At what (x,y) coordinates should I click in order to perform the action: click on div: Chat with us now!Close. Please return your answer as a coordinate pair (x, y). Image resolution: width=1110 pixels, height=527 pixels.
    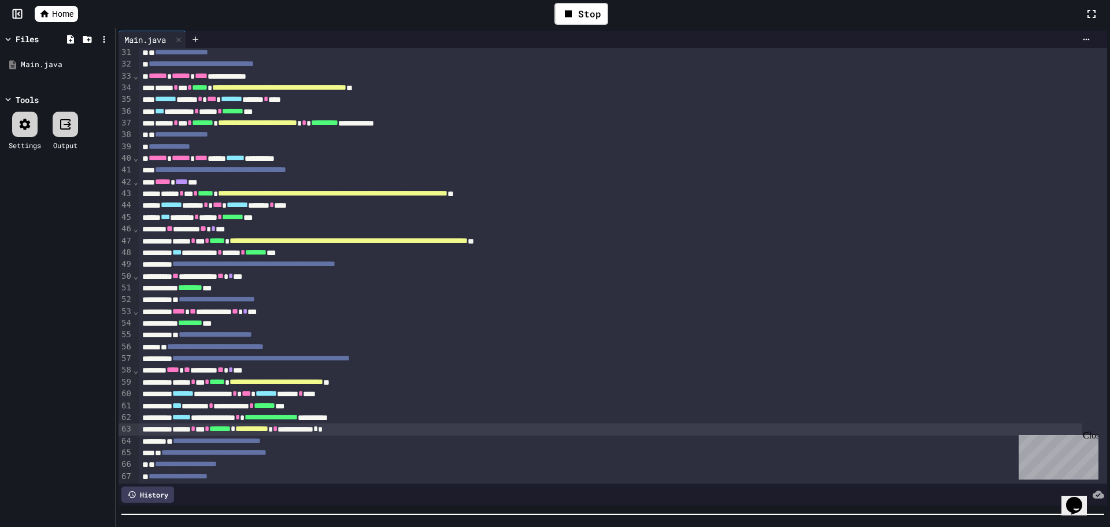
    Looking at the image, I should click on (42, 39).